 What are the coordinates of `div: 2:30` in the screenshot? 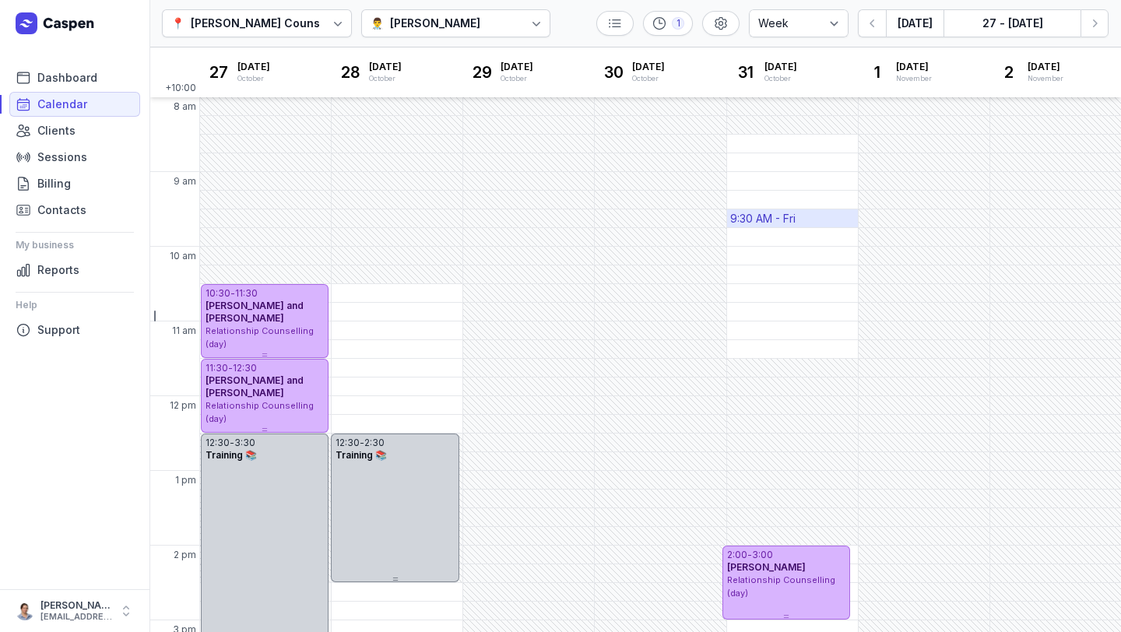 It's located at (374, 443).